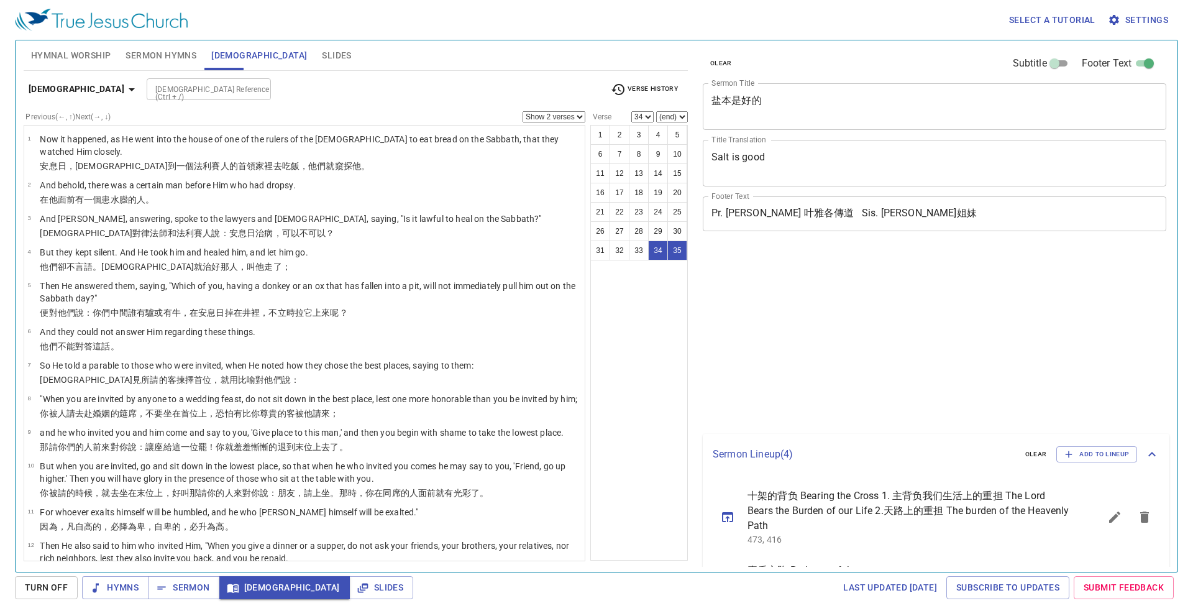 This screenshot has height=616, width=1193. I want to click on wg3756: 立時, so click(313, 313).